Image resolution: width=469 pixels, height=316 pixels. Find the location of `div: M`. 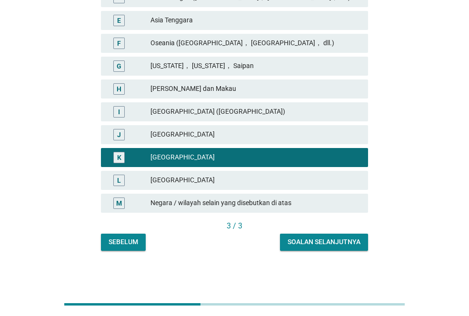

div: M is located at coordinates (119, 203).